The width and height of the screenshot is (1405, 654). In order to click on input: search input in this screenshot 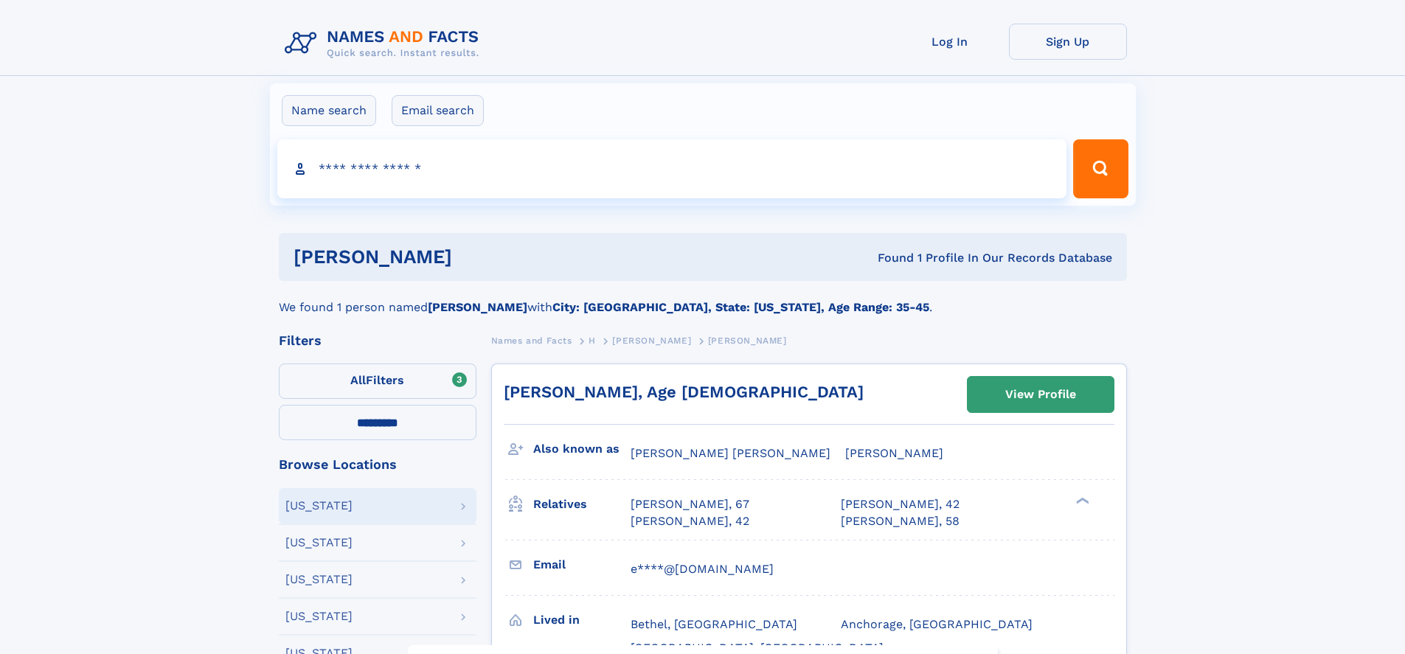, I will do `click(672, 169)`.